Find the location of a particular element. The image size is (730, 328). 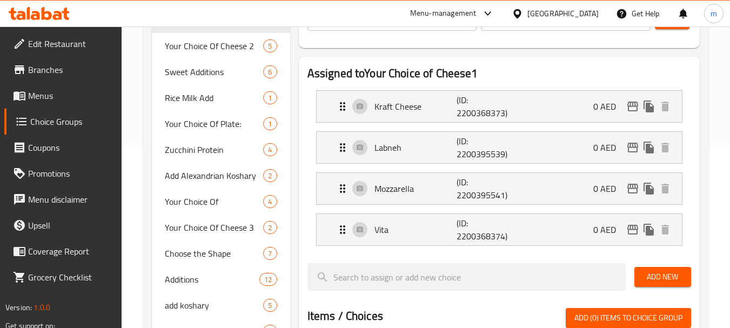

a: Coupons is located at coordinates (63, 148).